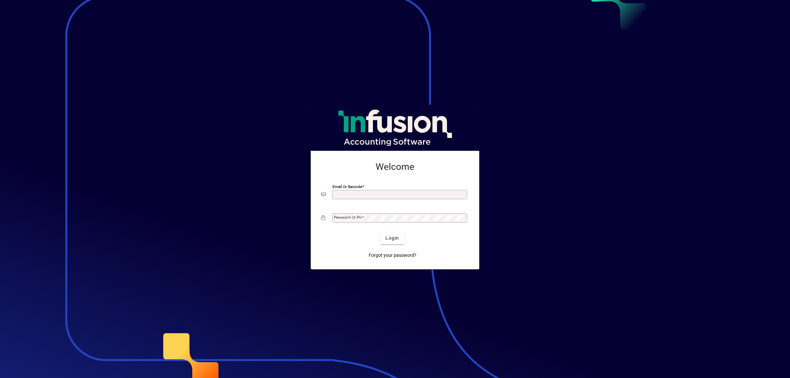 The width and height of the screenshot is (790, 378). Describe the element at coordinates (392, 238) in the screenshot. I see `button: Login` at that location.